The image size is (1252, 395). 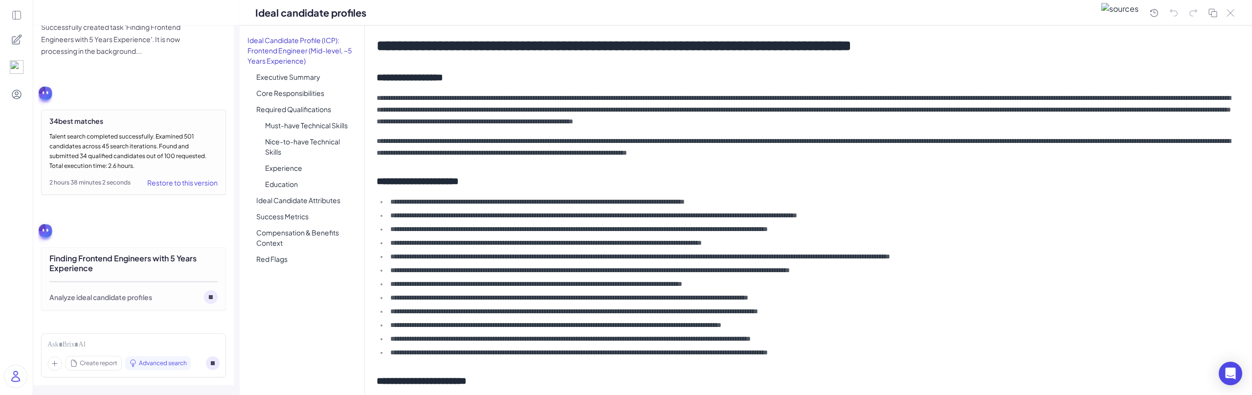 I want to click on li: Ideal Candidate Profile (ICP): Frontend Engineer (Mid-level, ~5 Years Experience), so click(x=302, y=50).